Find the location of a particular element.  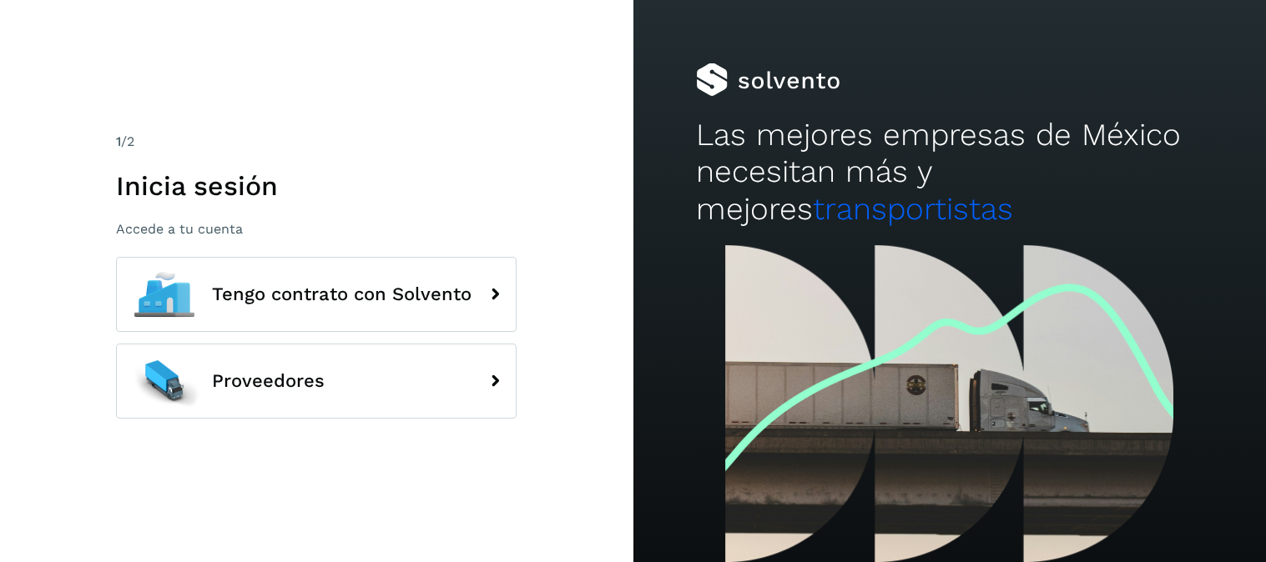

span: Proveedores is located at coordinates (268, 381).